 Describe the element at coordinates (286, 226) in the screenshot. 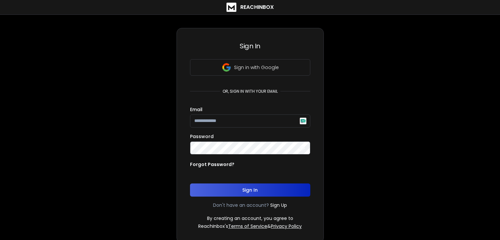

I see `span: Privacy Policy` at that location.